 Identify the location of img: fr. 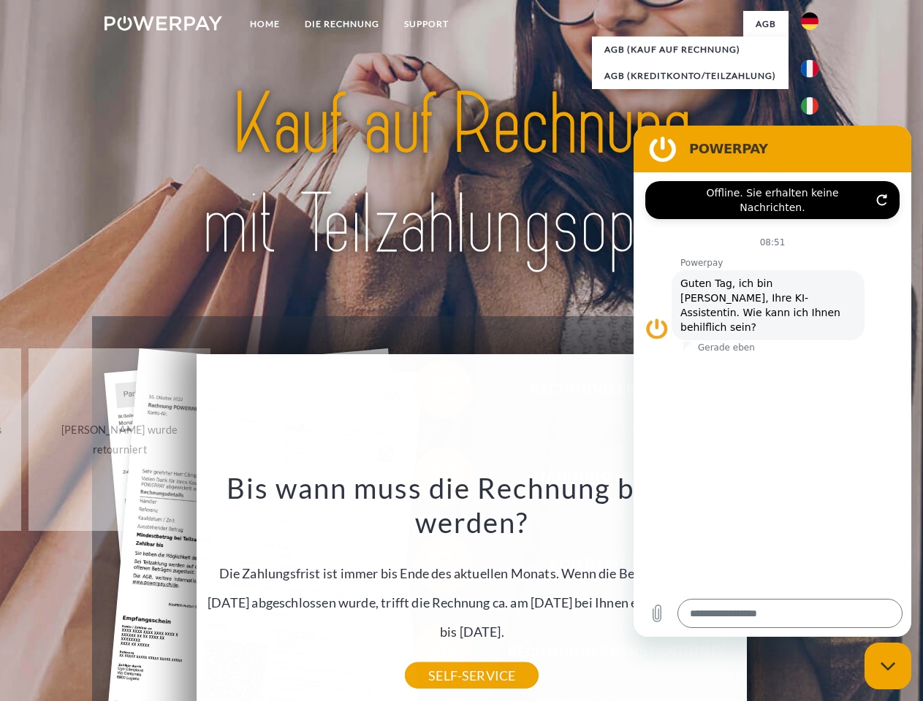
(810, 69).